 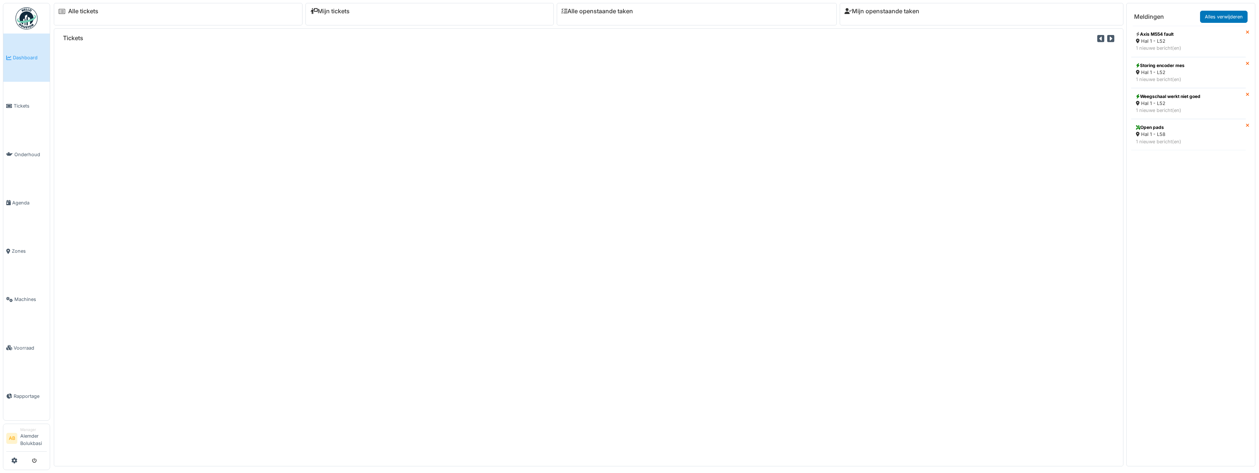 I want to click on a: Weegschaal werkt niet goed Hal 1 - L52 1 nieuwe bericht(en), so click(x=1188, y=104).